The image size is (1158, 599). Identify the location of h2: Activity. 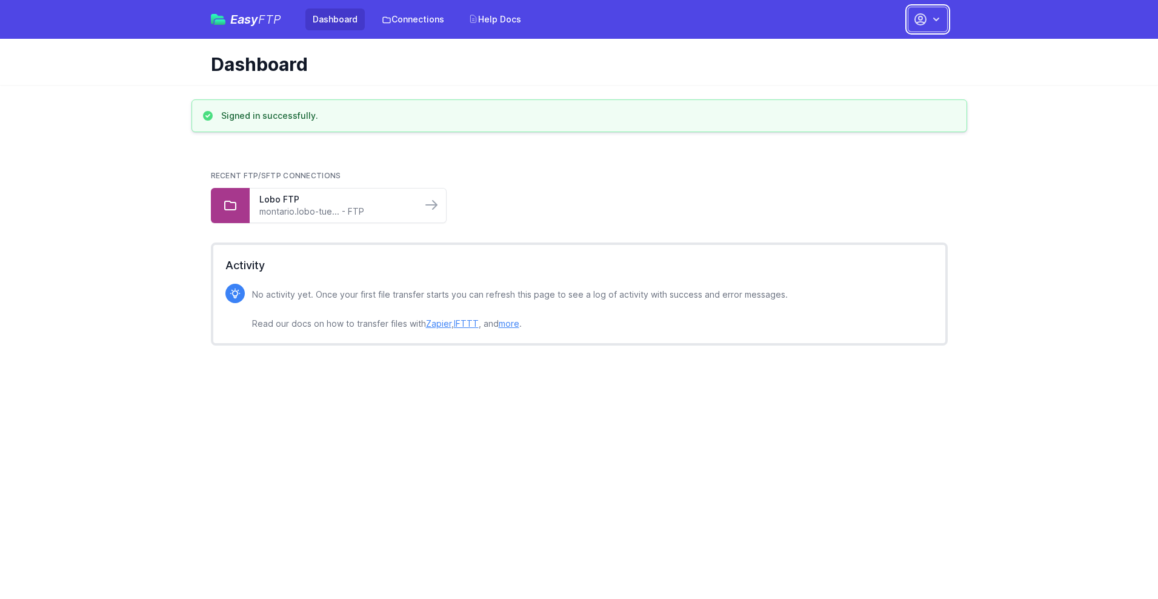
(579, 266).